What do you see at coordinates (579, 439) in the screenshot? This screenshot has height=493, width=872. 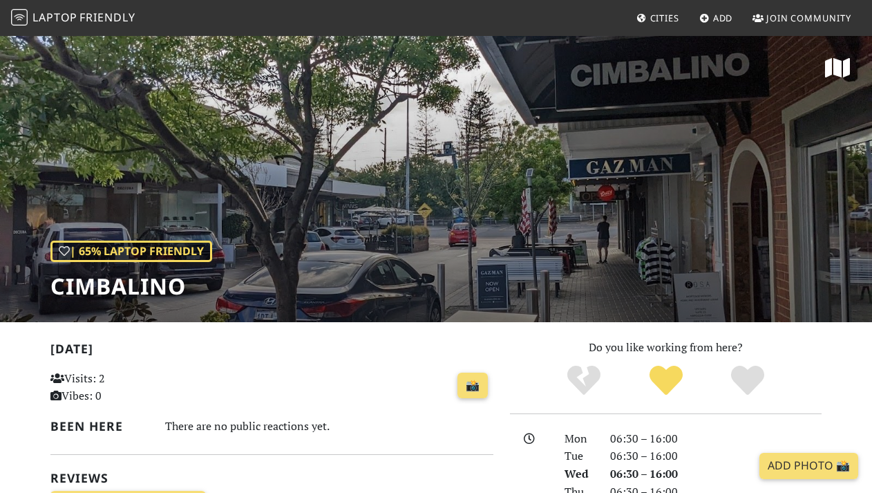 I see `div: Mon` at bounding box center [579, 439].